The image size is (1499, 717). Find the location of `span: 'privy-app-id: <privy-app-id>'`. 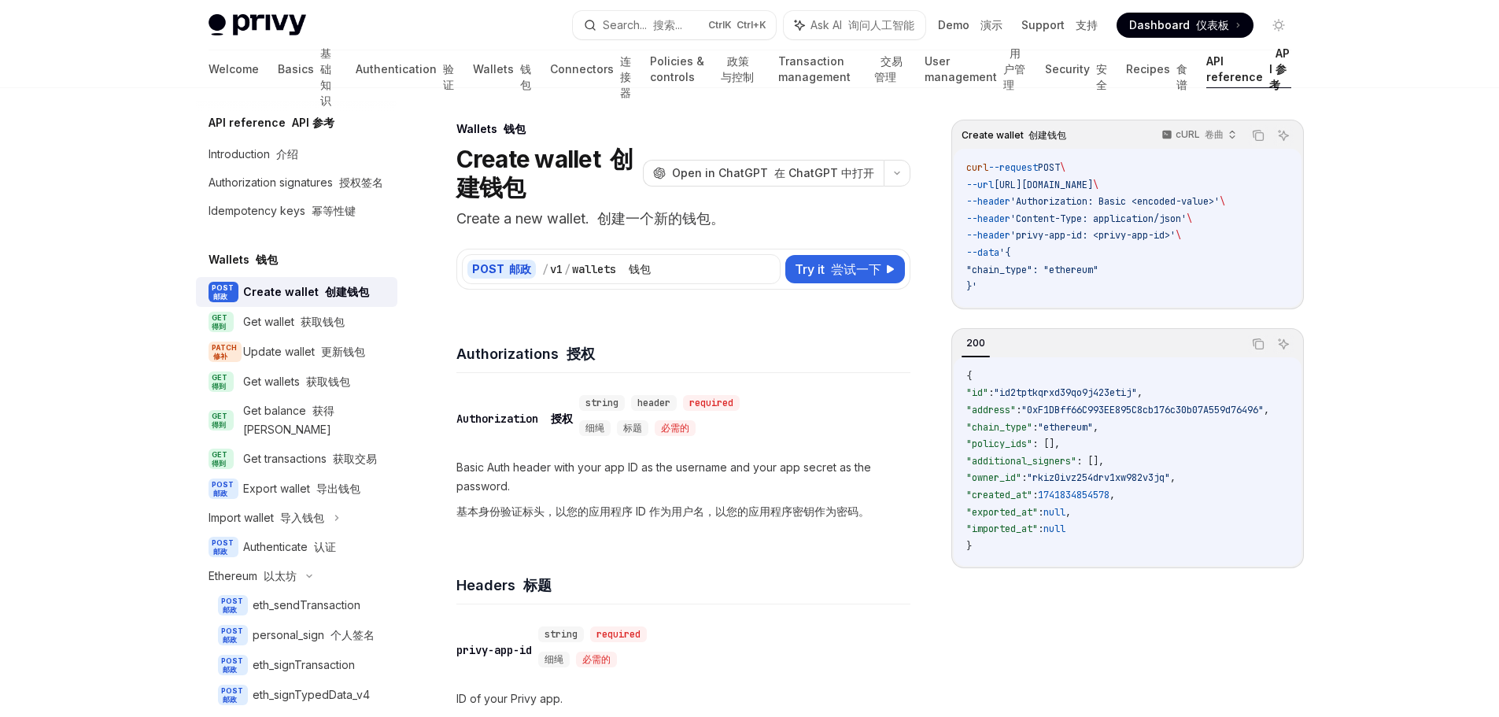

span: 'privy-app-id: <privy-app-id>' is located at coordinates (1093, 235).